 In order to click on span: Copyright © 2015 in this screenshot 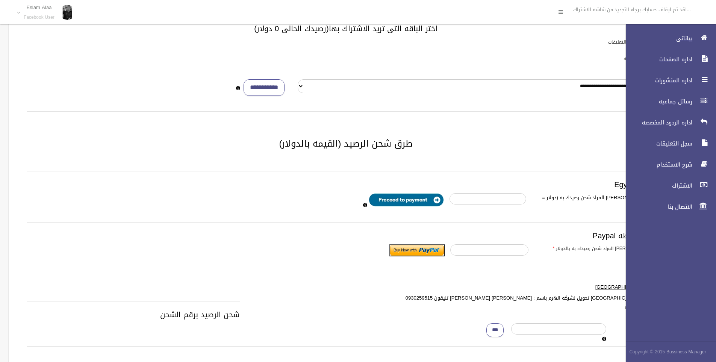, I will do `click(647, 352)`.